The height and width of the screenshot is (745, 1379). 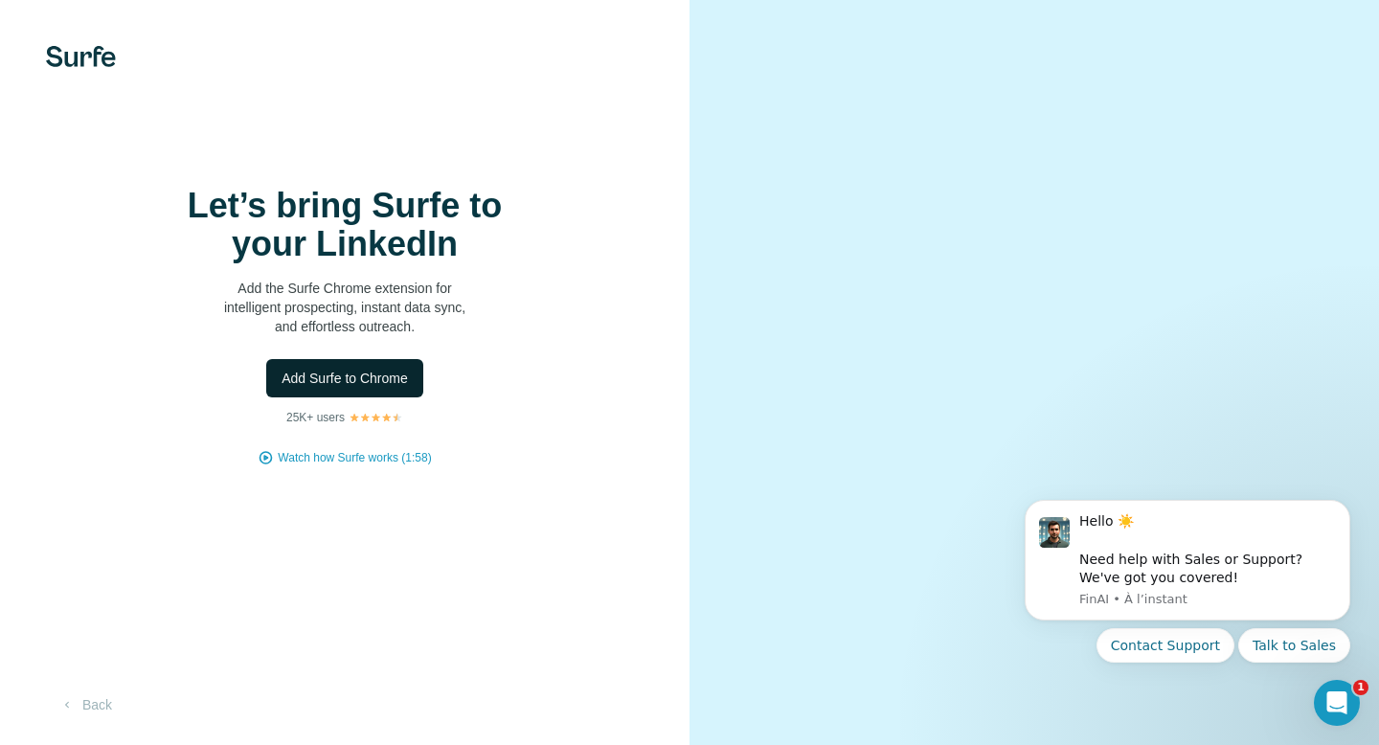 I want to click on button: Add Surfe to Chrome, so click(x=345, y=378).